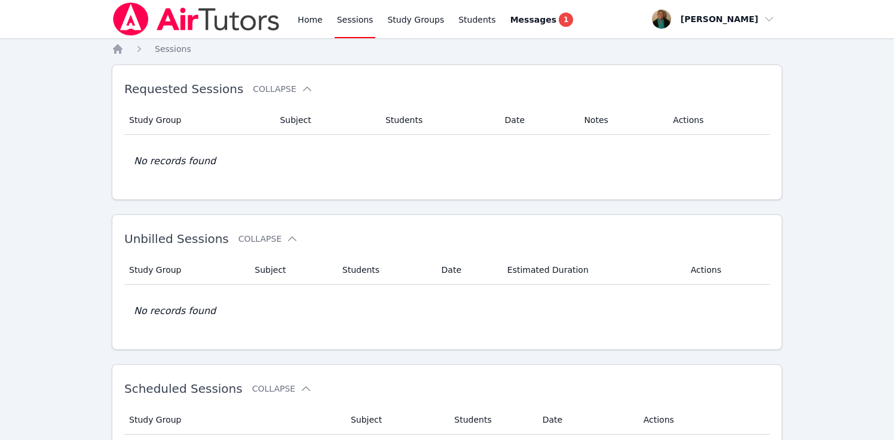 The image size is (894, 440). I want to click on span: Messages, so click(533, 20).